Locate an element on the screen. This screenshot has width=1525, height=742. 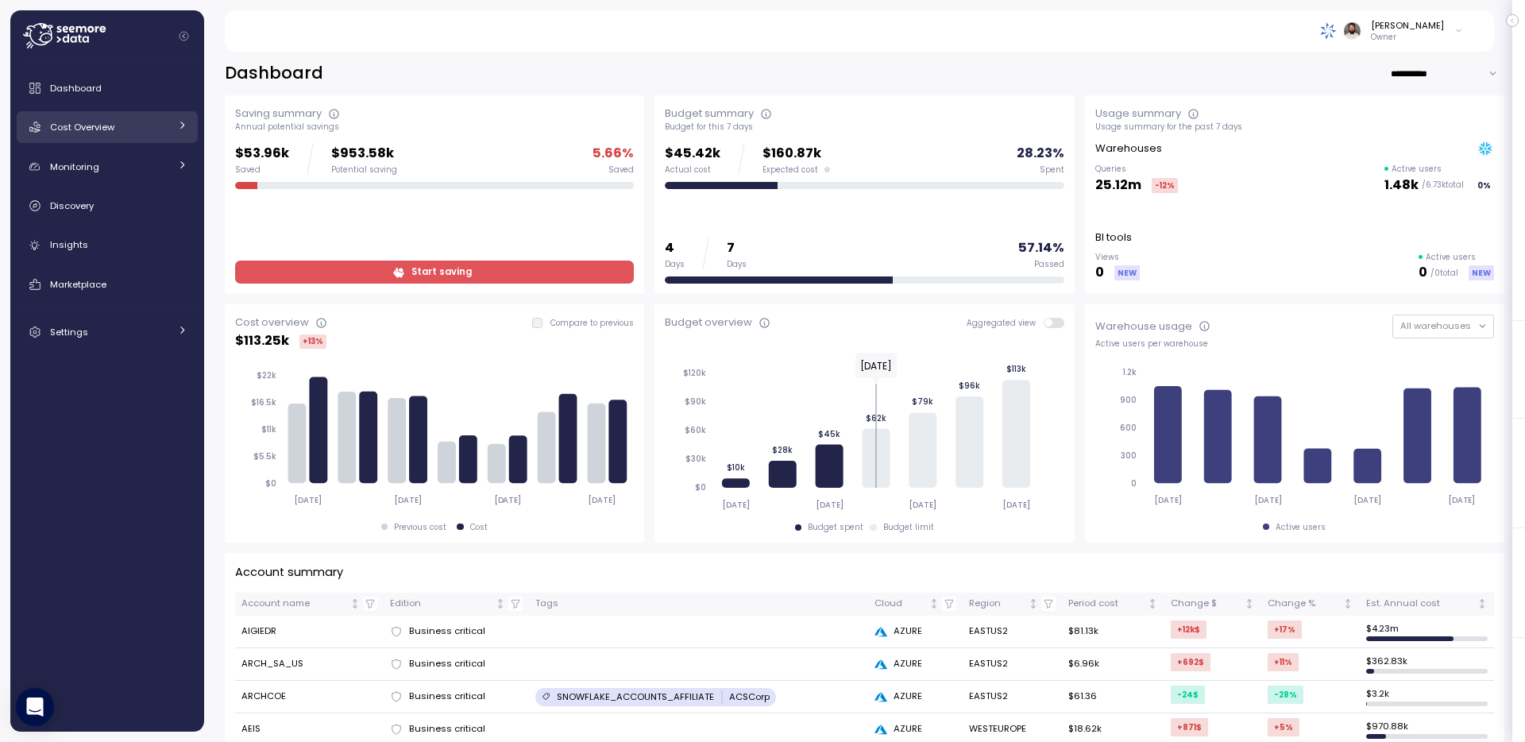
div: Usage summary for the past 7 days is located at coordinates (1295, 127).